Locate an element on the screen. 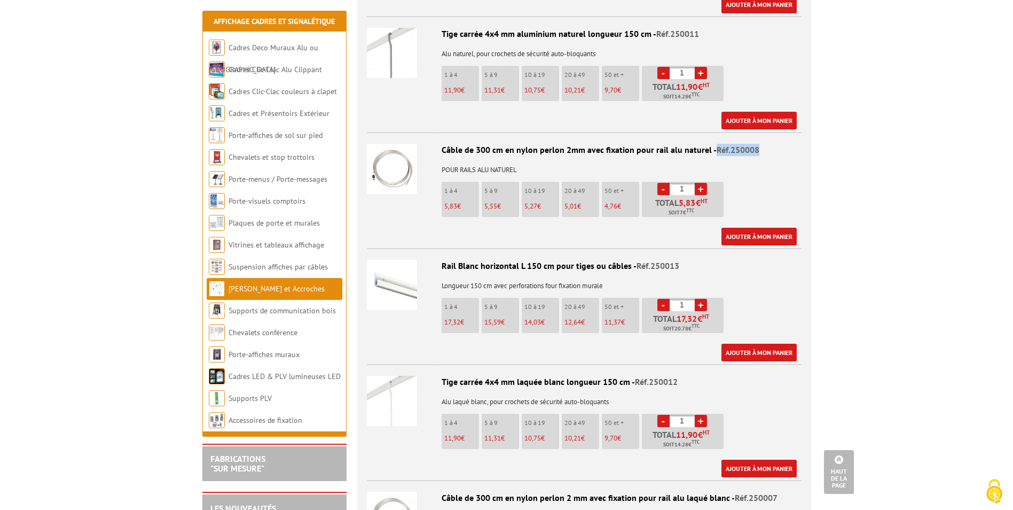  span: 10,21 is located at coordinates (573, 437).